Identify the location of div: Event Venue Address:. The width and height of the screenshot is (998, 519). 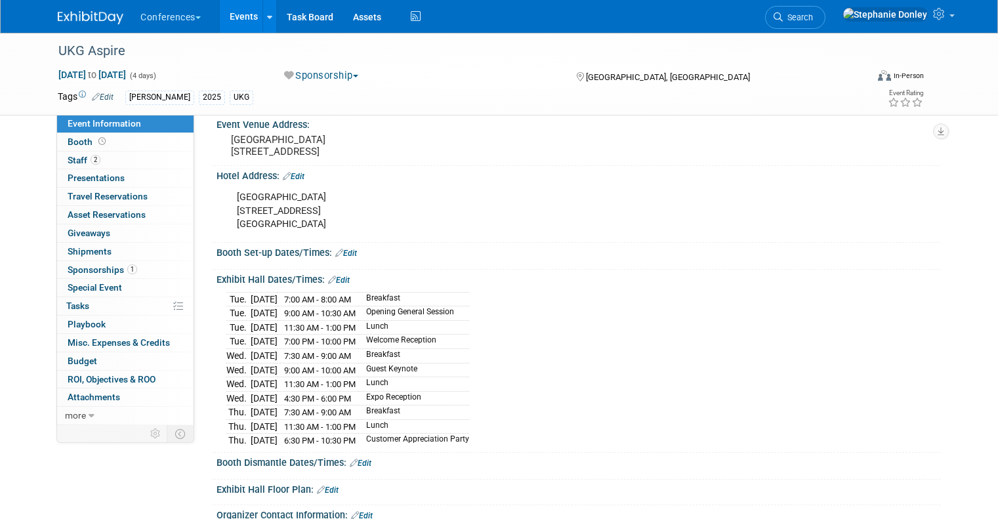
(578, 123).